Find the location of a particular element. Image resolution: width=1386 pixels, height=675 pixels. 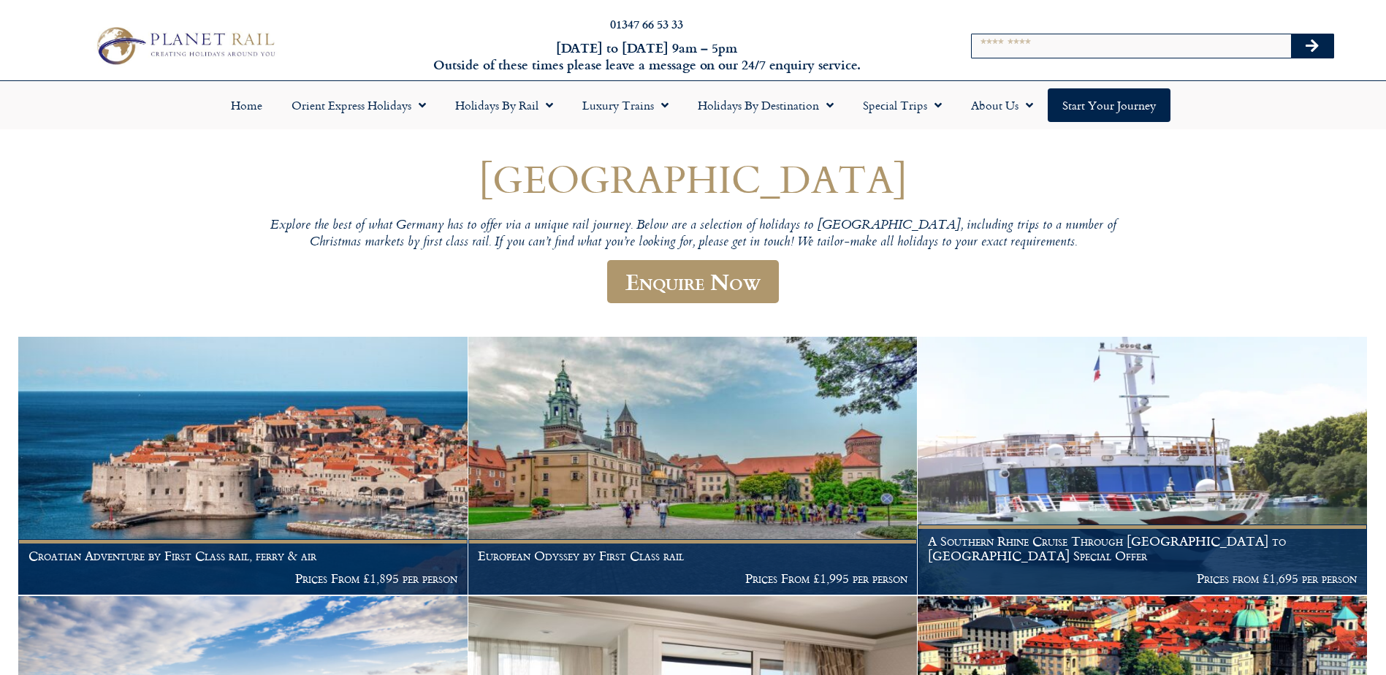

p: Prices From £1,995 per person is located at coordinates (693, 579).